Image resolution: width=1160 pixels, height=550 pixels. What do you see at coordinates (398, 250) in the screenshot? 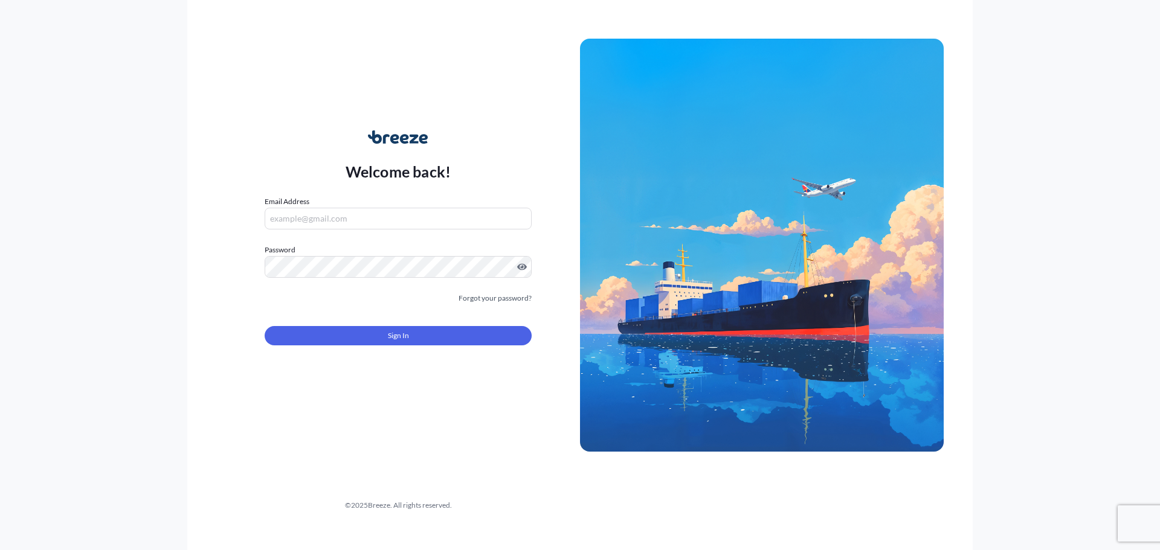
I see `label: Password` at bounding box center [398, 250].